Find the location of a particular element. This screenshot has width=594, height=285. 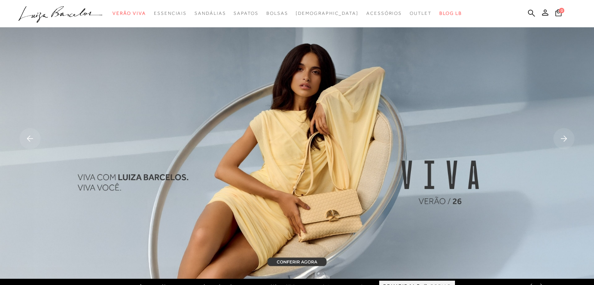

span: Essenciais is located at coordinates (170, 13).